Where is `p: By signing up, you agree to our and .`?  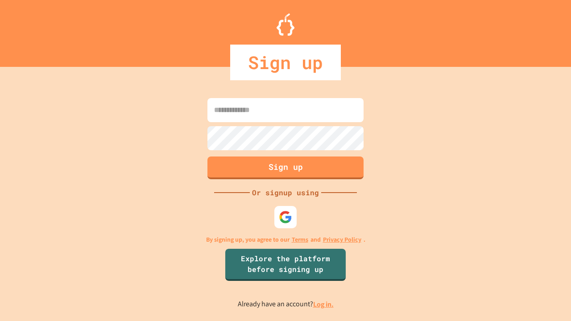
p: By signing up, you agree to our and . is located at coordinates (286, 240).